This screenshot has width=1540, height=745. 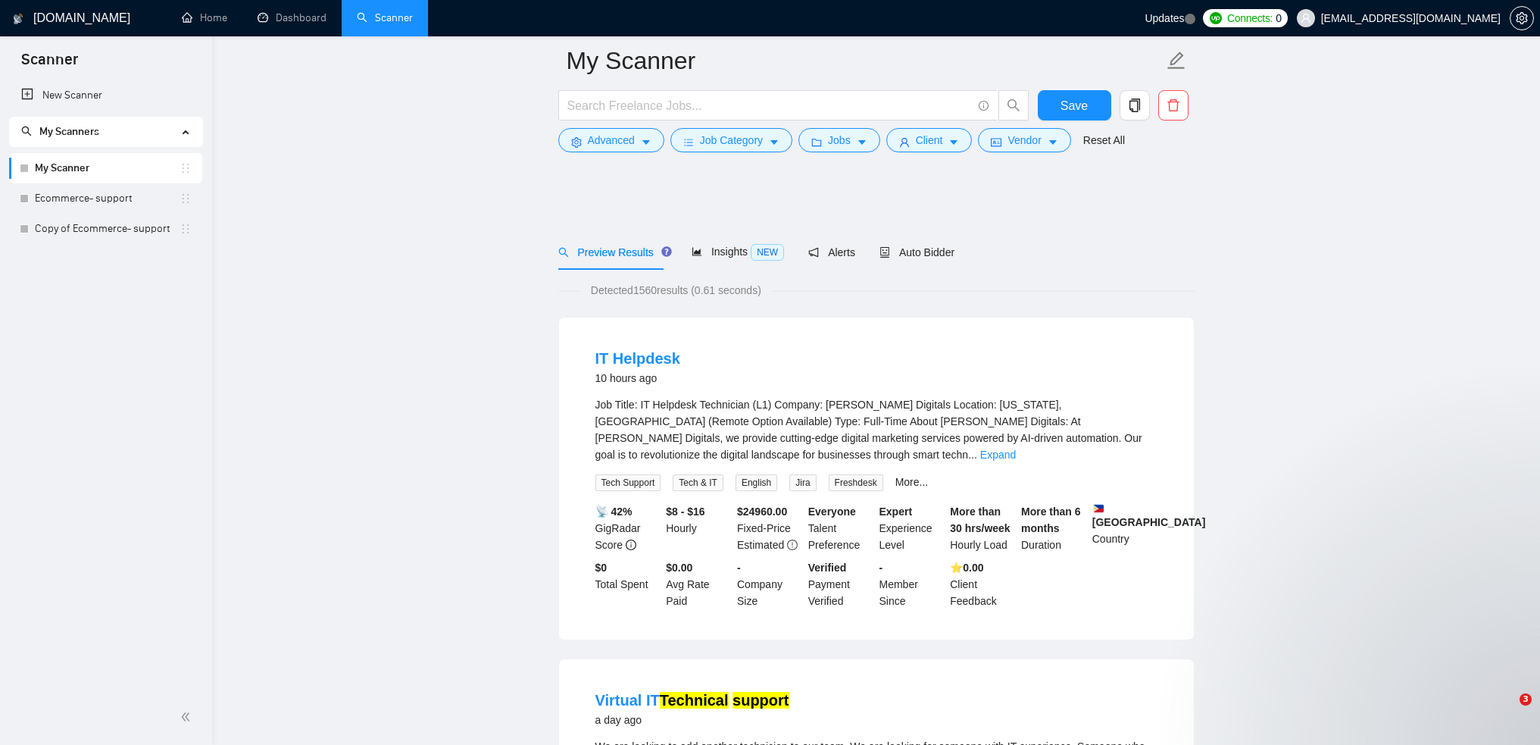 I want to click on span: Preview Results, so click(x=613, y=252).